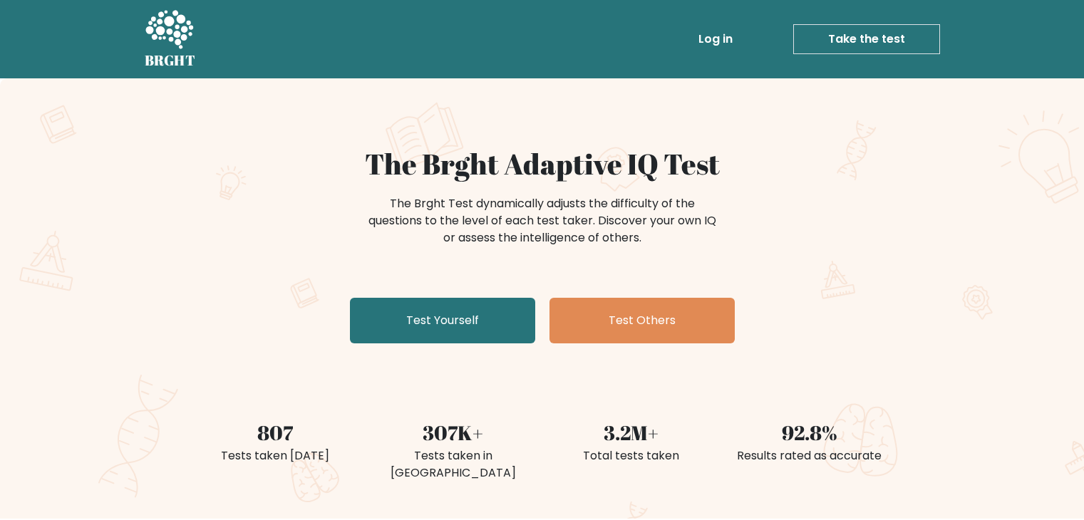 The width and height of the screenshot is (1084, 520). I want to click on h5: BRGHT, so click(170, 61).